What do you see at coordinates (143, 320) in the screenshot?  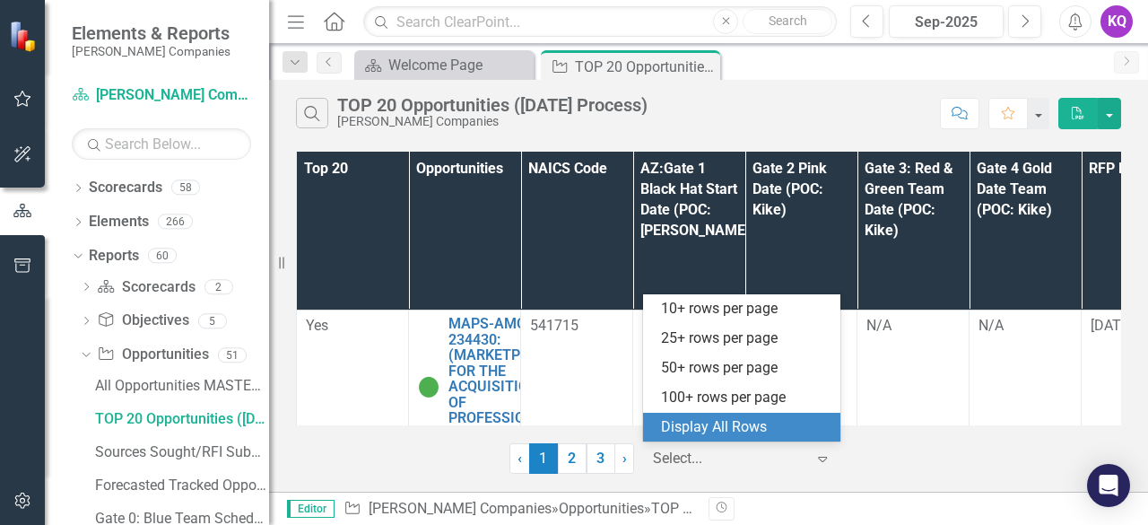 I see `a: Objectives` at bounding box center [143, 320].